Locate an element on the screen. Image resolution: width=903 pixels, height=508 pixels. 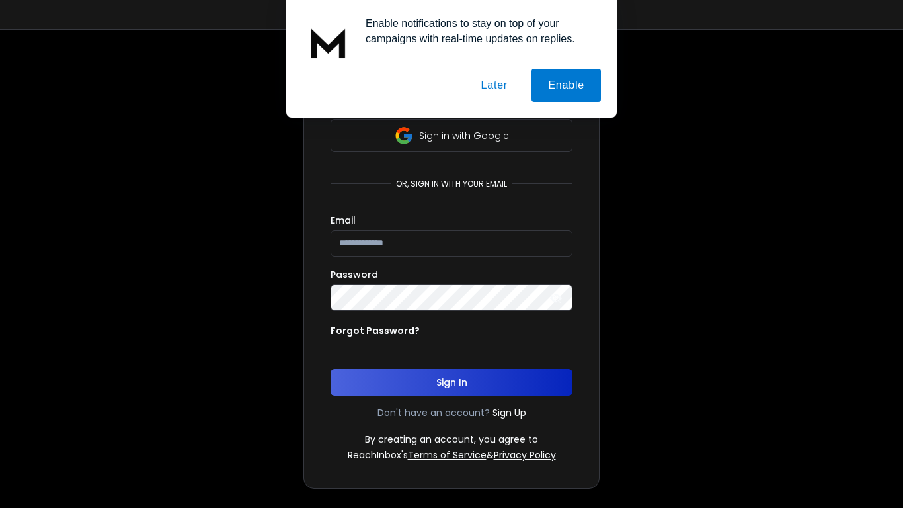
div: Enable notifications to stay on top of your campaigns with real-time updates on replies. is located at coordinates (478, 31).